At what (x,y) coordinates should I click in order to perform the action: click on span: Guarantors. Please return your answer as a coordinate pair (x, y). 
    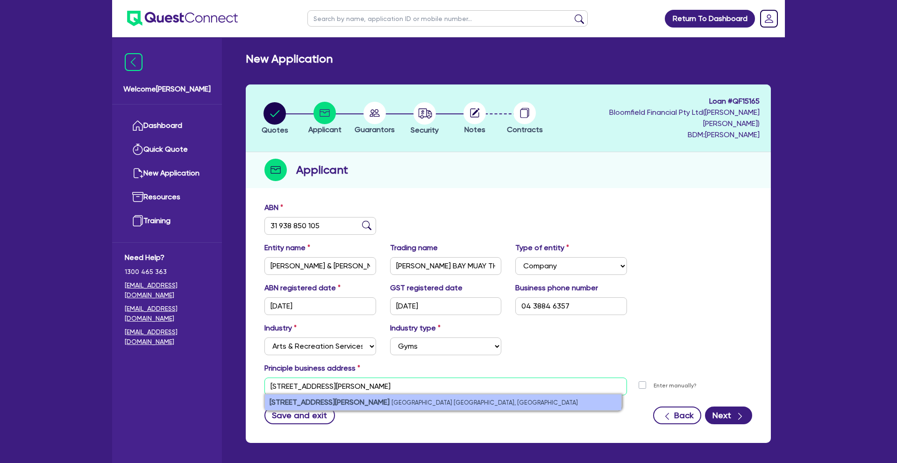
    Looking at the image, I should click on (375, 129).